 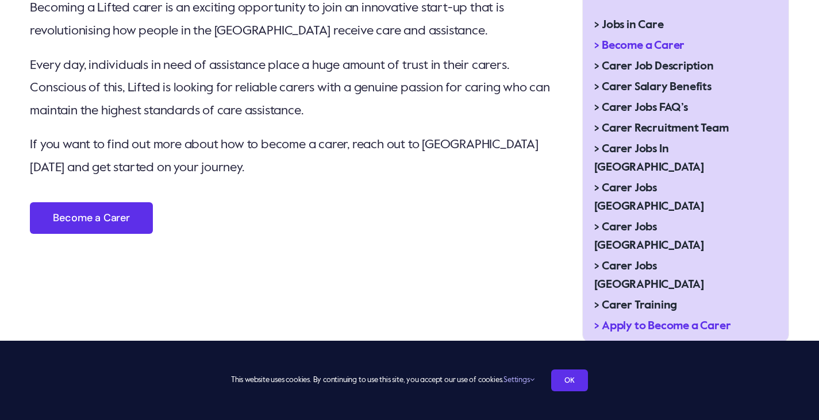 What do you see at coordinates (676, 326) in the screenshot?
I see `a: > Apply to Become a Carer` at bounding box center [676, 326].